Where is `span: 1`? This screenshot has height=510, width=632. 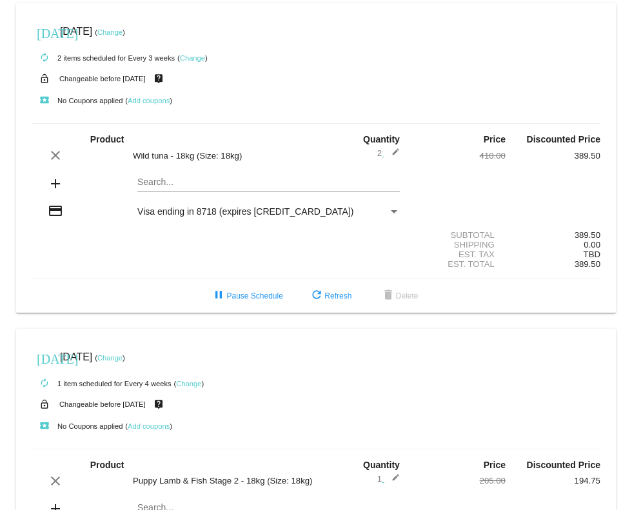
span: 1 is located at coordinates (388, 479).